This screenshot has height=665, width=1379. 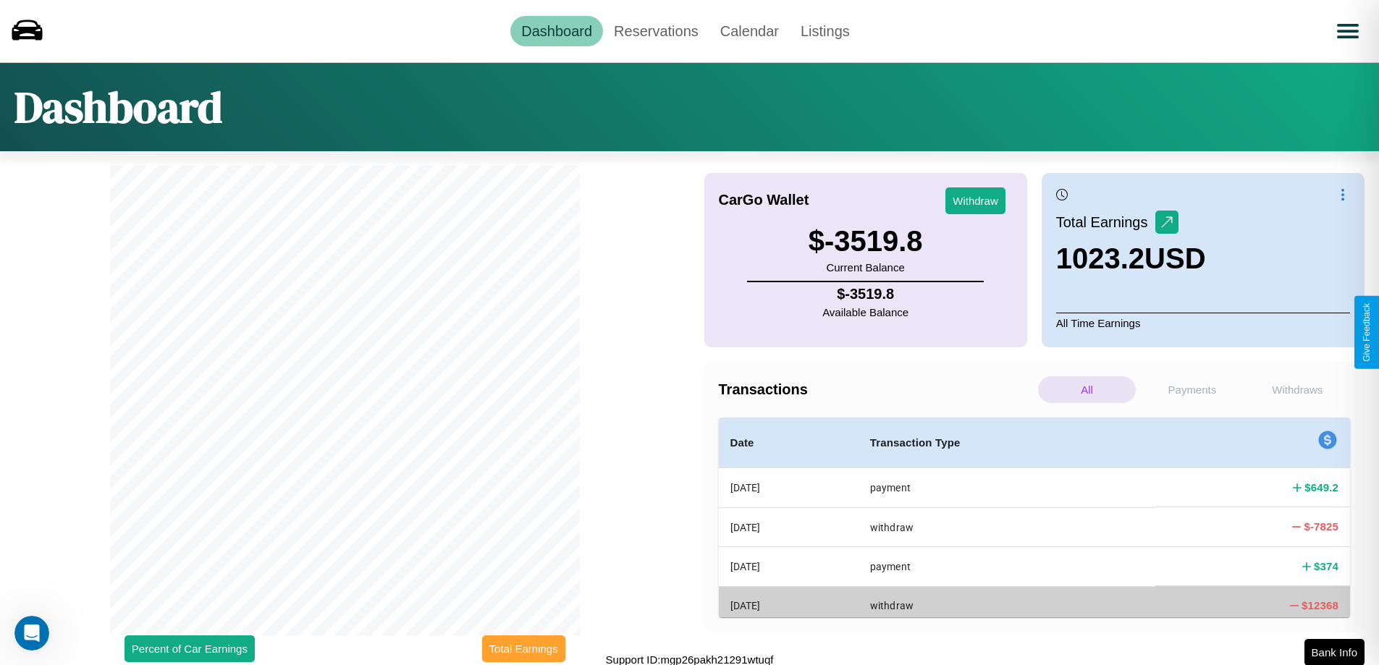 I want to click on h4: $ 374, so click(x=1326, y=566).